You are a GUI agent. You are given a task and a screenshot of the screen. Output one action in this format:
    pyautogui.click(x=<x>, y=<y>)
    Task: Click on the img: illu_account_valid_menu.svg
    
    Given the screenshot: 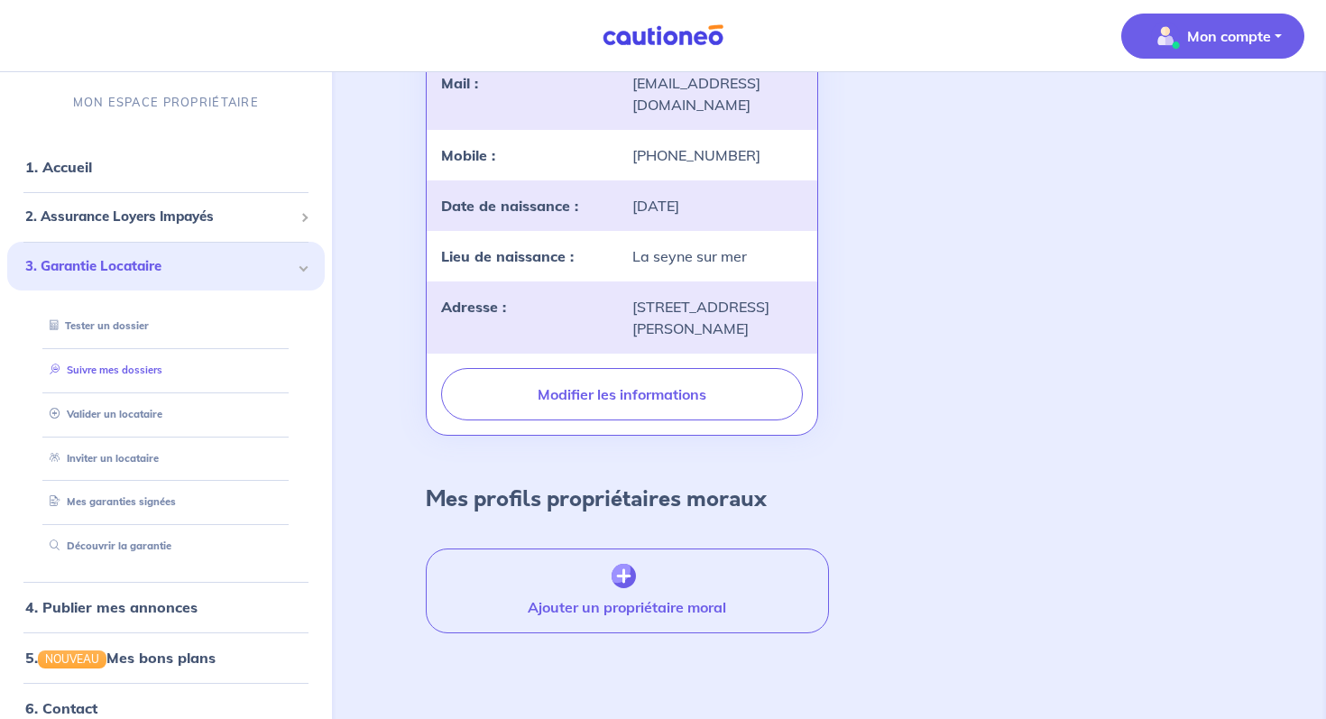 What is the action you would take?
    pyautogui.click(x=1165, y=36)
    